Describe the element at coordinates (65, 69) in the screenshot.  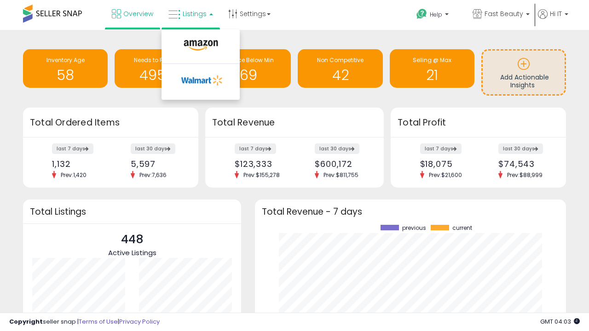
I see `a: Inventory Age 58` at that location.